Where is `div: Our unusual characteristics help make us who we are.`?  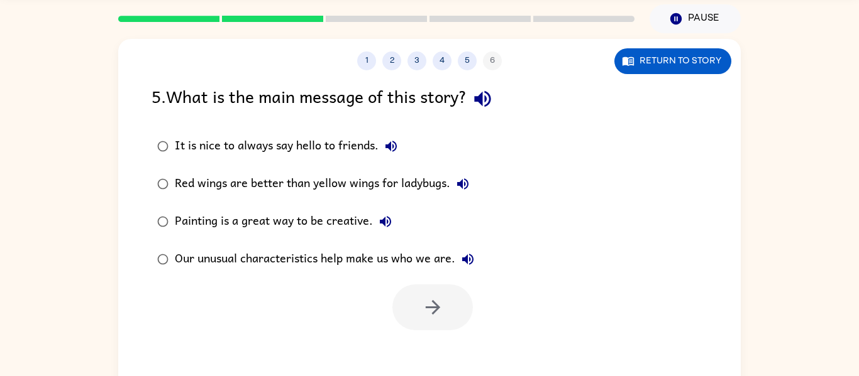
div: Our unusual characteristics help make us who we are. is located at coordinates (327, 260).